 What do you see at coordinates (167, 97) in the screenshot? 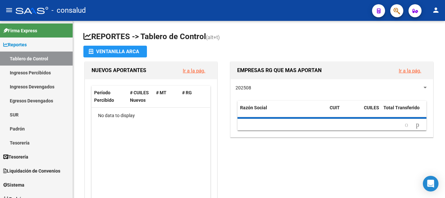
I see `datatable-header-cell: # MT` at bounding box center [167, 97].